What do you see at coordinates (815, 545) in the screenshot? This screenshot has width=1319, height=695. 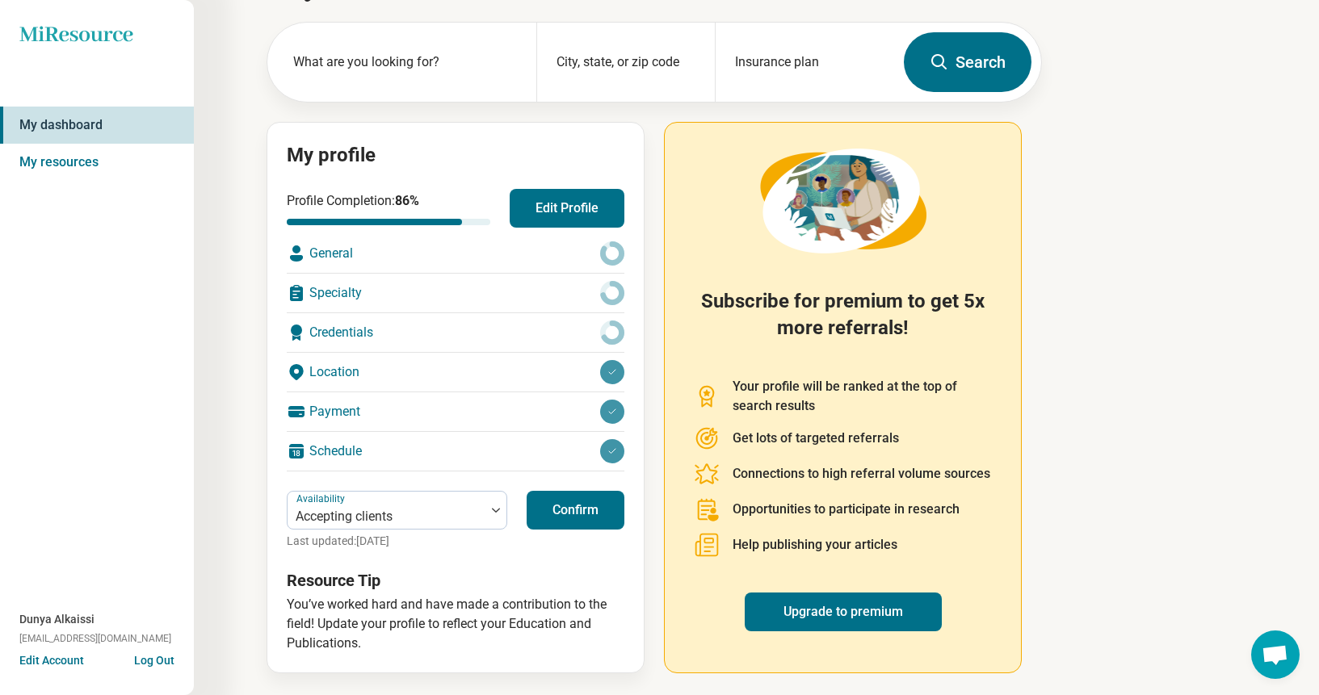 I see `p: Help publishing your articles` at bounding box center [815, 545].